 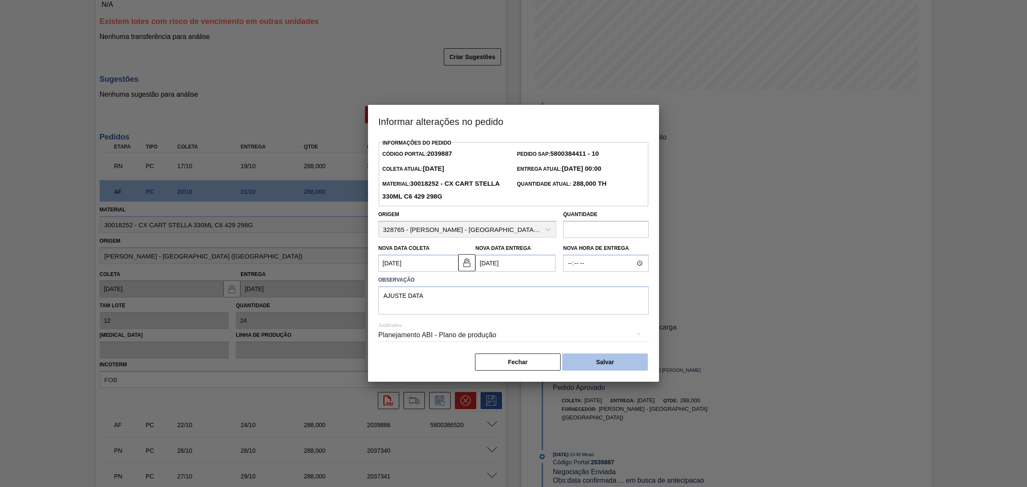 What do you see at coordinates (518, 362) in the screenshot?
I see `button: Fechar` at bounding box center [518, 362].